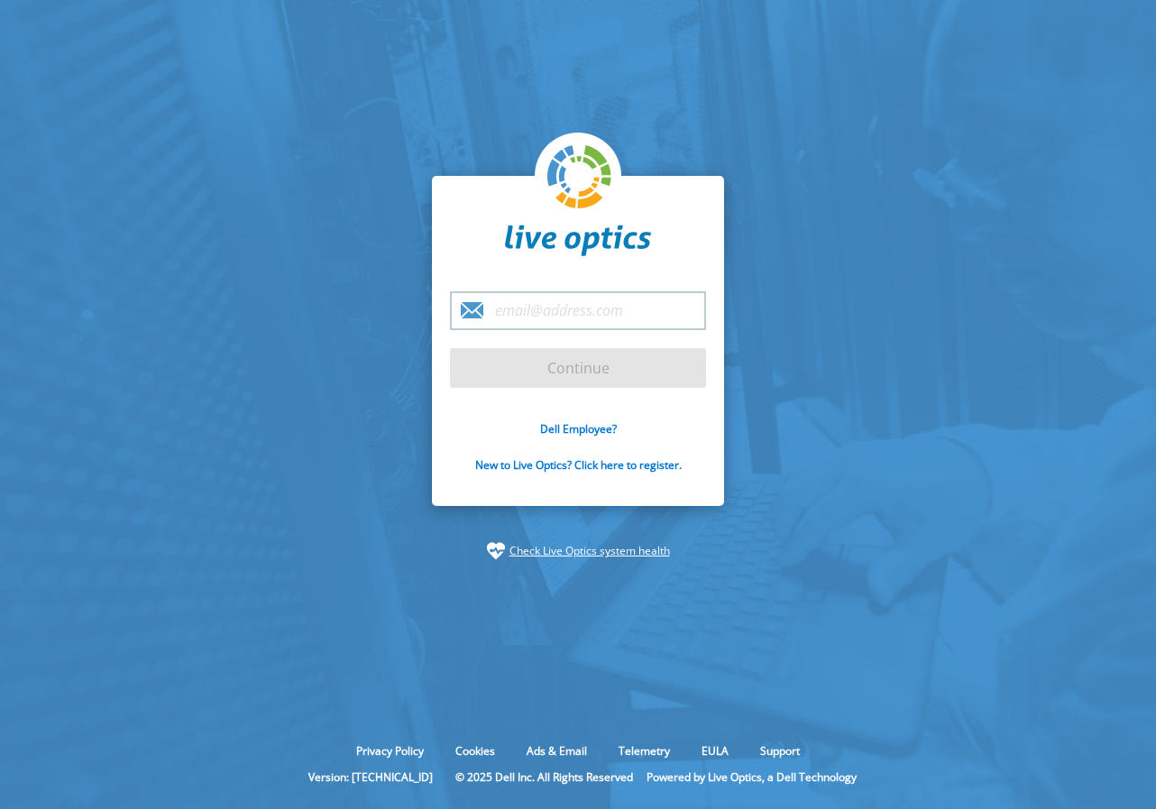  I want to click on a: Dell Employee?, so click(578, 428).